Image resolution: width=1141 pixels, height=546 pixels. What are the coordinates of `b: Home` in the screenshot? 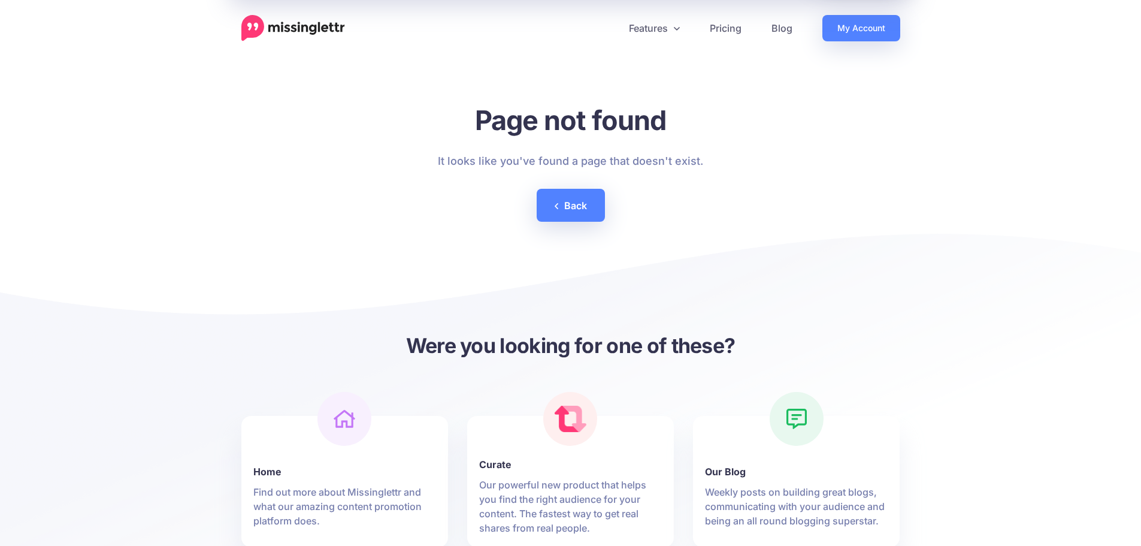 It's located at (344, 471).